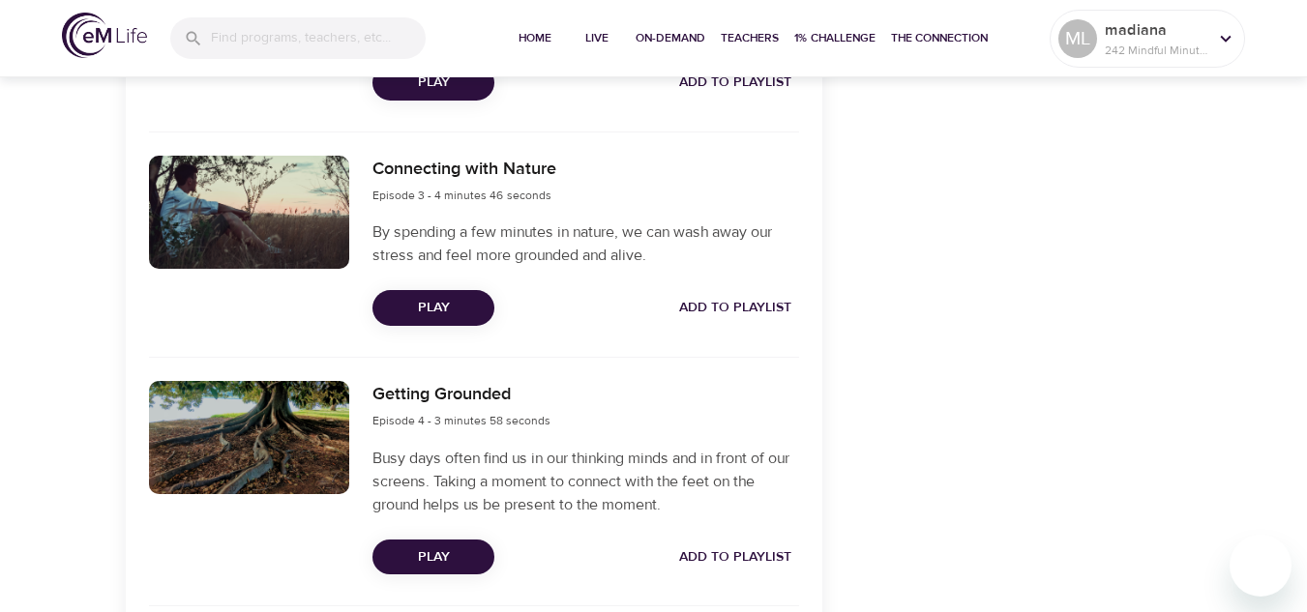  What do you see at coordinates (464, 169) in the screenshot?
I see `h6: Connecting with Nature` at bounding box center [464, 169].